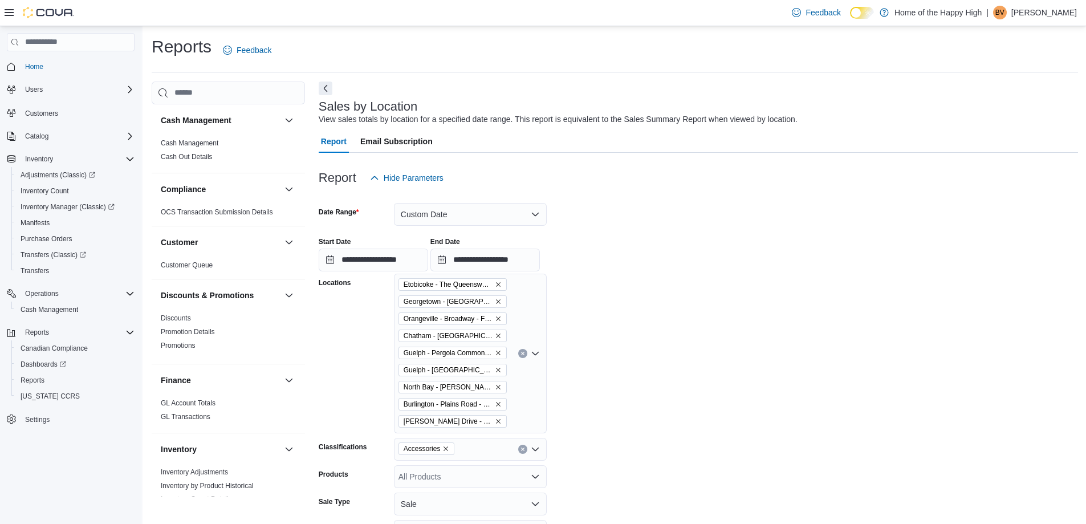  What do you see at coordinates (77, 66) in the screenshot?
I see `span: Home` at bounding box center [77, 66].